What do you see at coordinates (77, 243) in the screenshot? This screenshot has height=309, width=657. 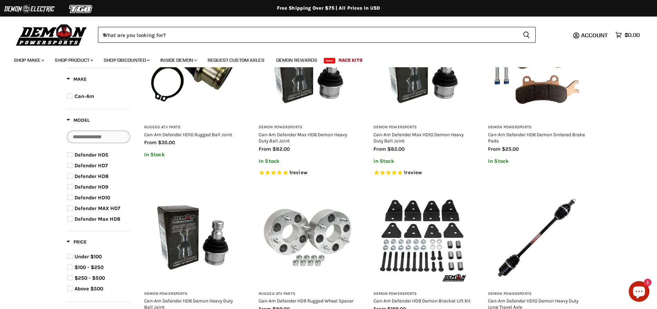 I see `button: Filter by Price` at bounding box center [77, 243].